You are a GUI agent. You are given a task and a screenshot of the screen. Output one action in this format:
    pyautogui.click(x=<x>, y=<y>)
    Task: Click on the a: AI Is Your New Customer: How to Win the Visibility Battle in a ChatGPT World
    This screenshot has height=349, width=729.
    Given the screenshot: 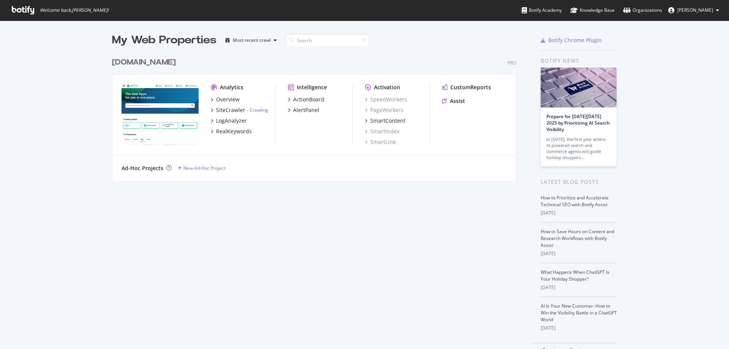 What is the action you would take?
    pyautogui.click(x=578, y=312)
    